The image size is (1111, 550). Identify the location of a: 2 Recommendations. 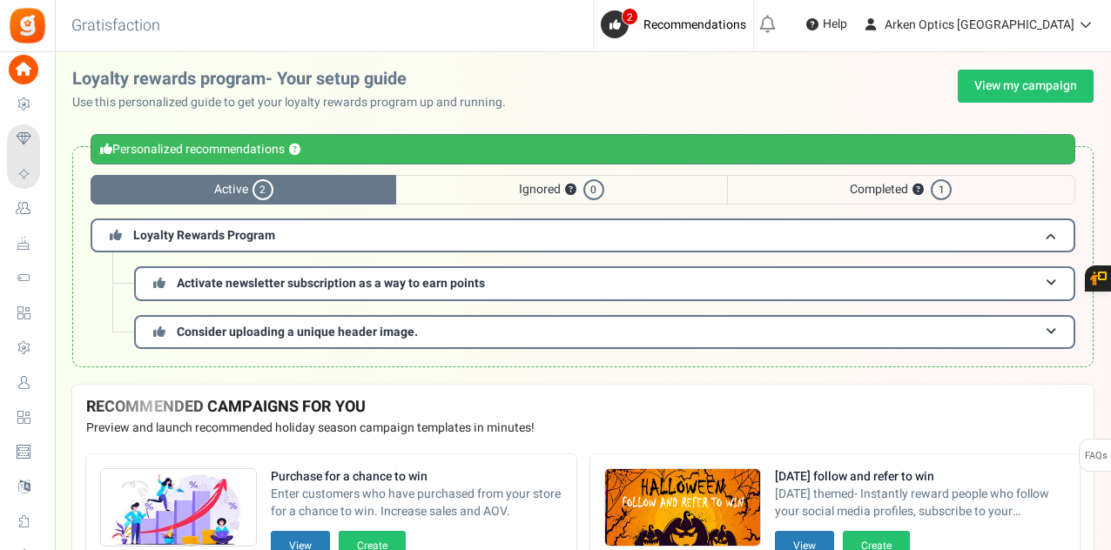
(676, 24).